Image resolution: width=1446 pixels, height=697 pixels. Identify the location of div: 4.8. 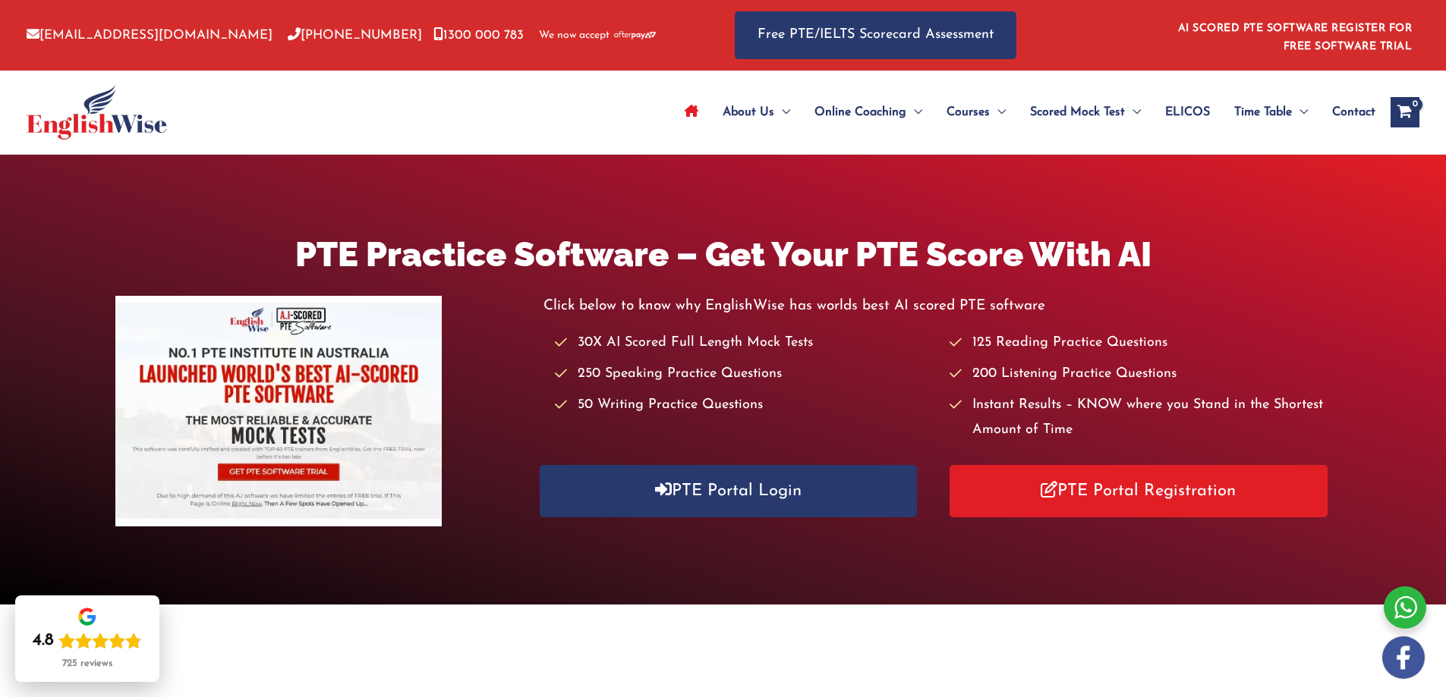
(43, 641).